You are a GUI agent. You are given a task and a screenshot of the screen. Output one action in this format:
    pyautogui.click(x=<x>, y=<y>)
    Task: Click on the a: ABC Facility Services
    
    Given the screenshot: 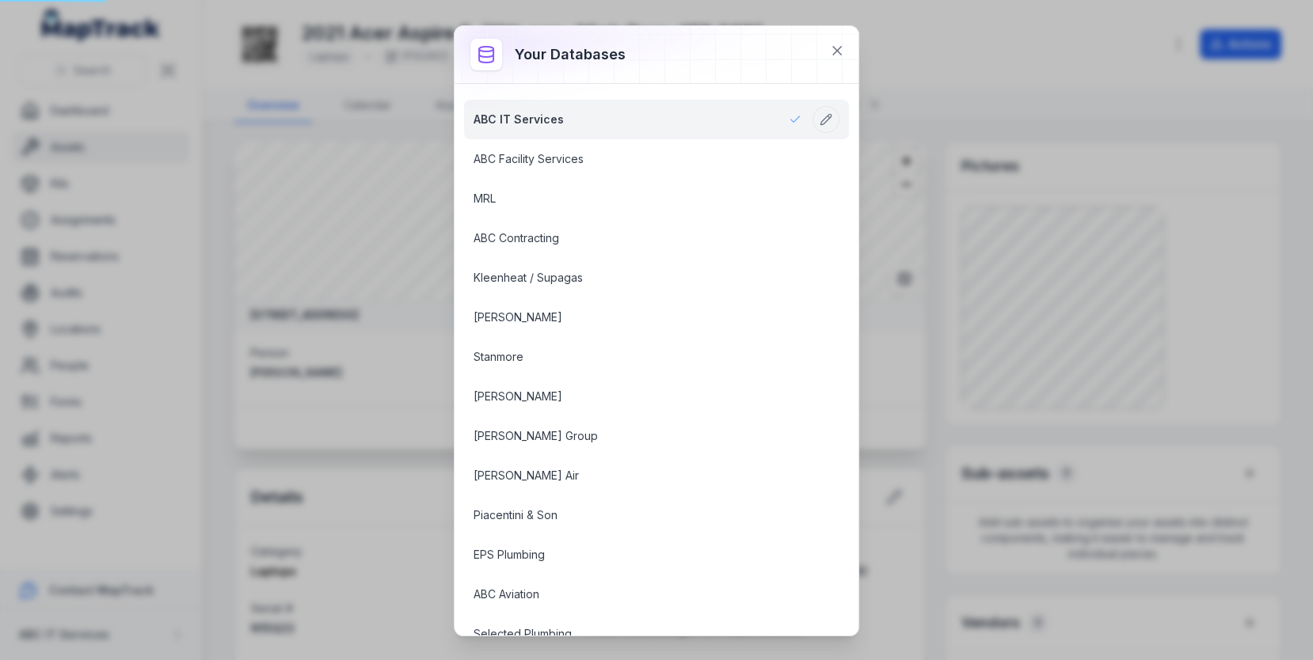 What is the action you would take?
    pyautogui.click(x=637, y=159)
    